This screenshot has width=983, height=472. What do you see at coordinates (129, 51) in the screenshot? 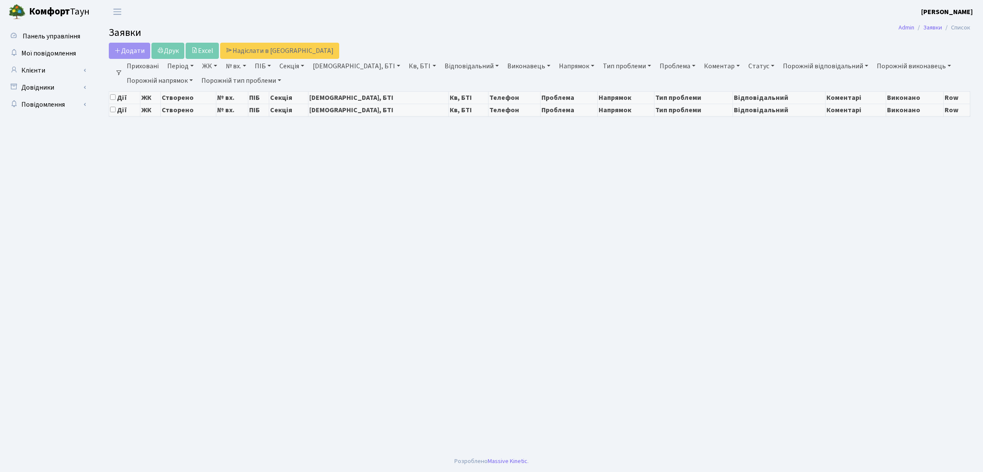
I see `span: Додати` at bounding box center [129, 51].